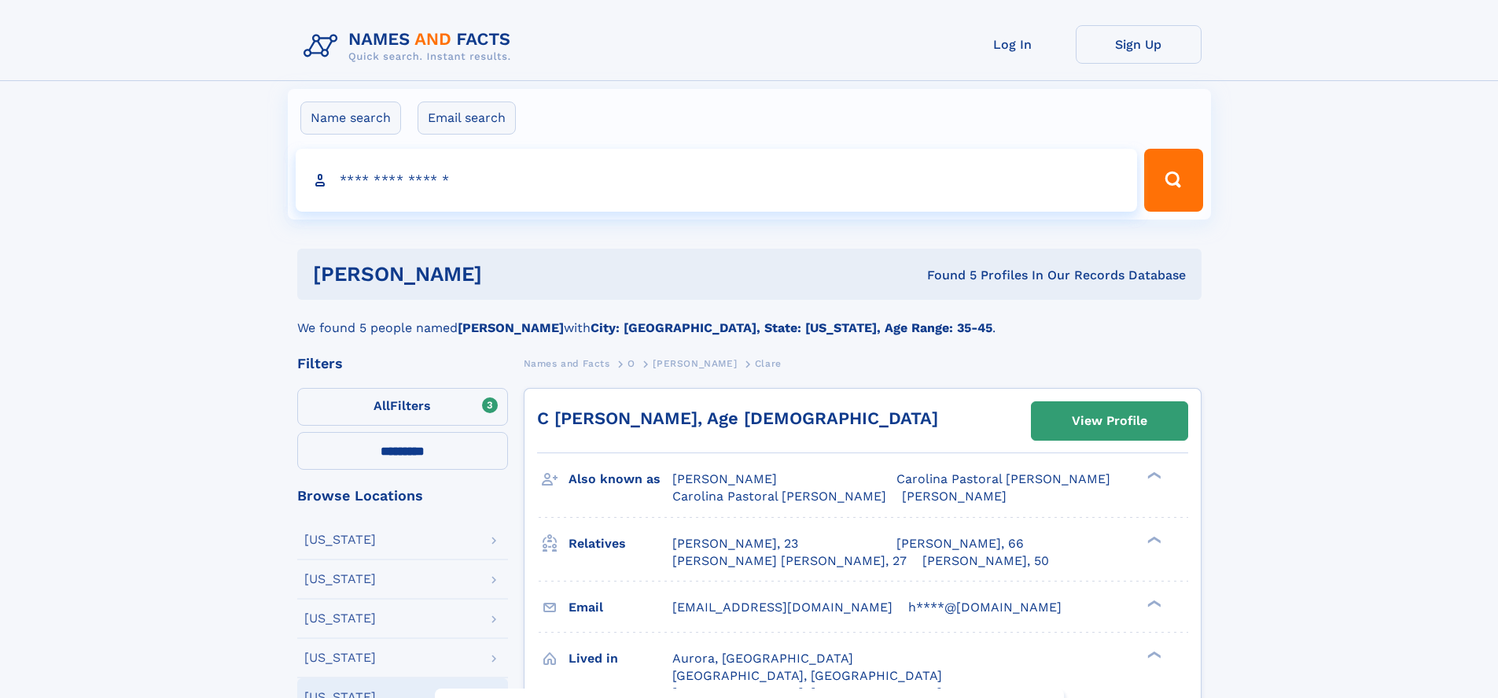 This screenshot has width=1498, height=698. What do you see at coordinates (403, 496) in the screenshot?
I see `div: Browse Locations` at bounding box center [403, 496].